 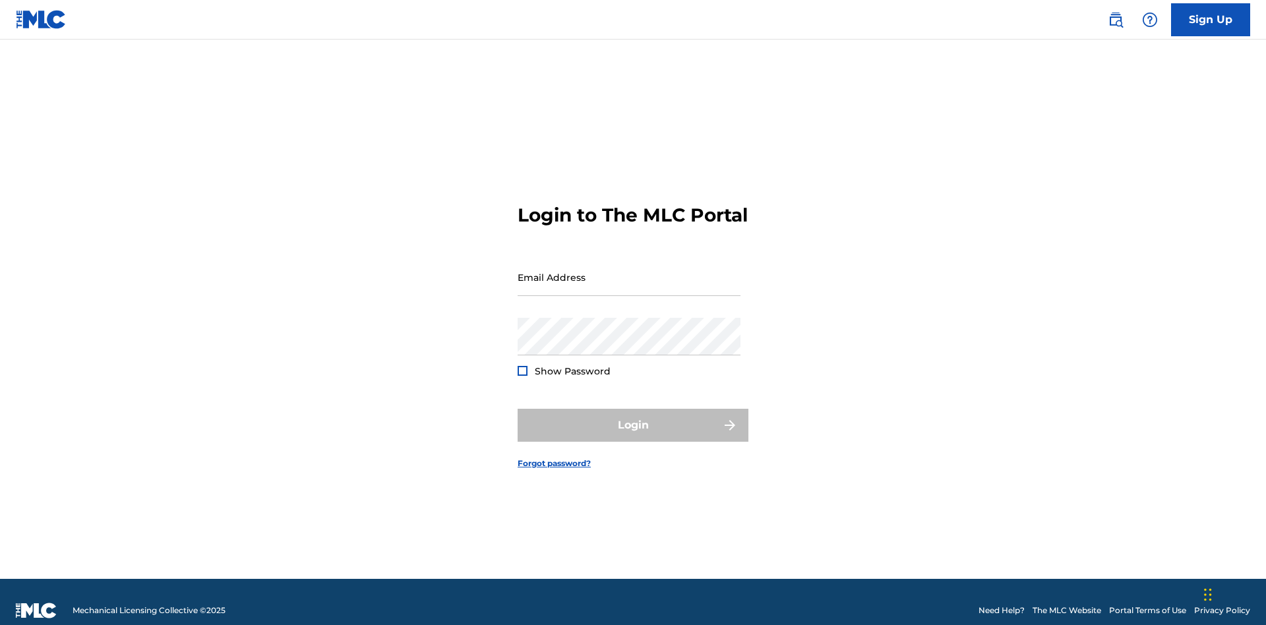 I want to click on img: MLC Logo, so click(x=41, y=19).